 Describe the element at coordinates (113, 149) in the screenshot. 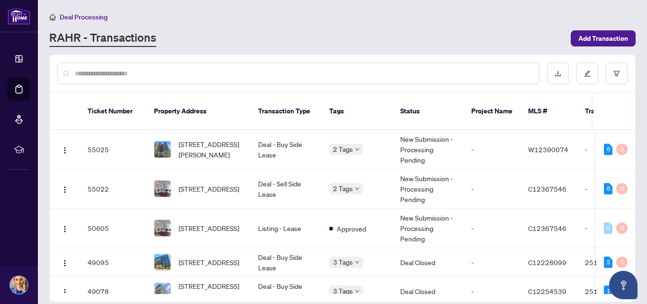

I see `td: 55025` at that location.